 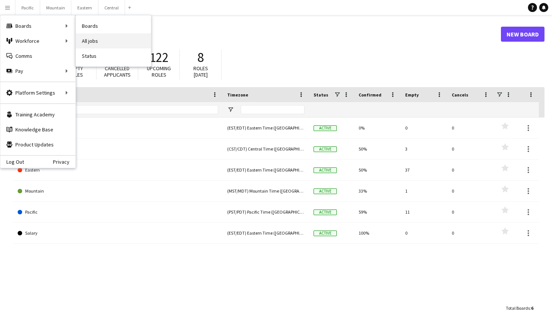 What do you see at coordinates (113, 26) in the screenshot?
I see `a: Boards` at bounding box center [113, 26].